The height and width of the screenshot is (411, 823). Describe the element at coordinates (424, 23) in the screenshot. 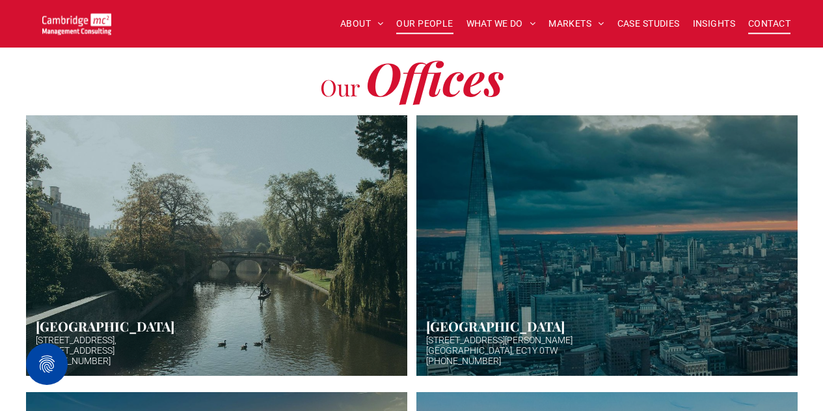

I see `span: OUR PEOPLE` at that location.